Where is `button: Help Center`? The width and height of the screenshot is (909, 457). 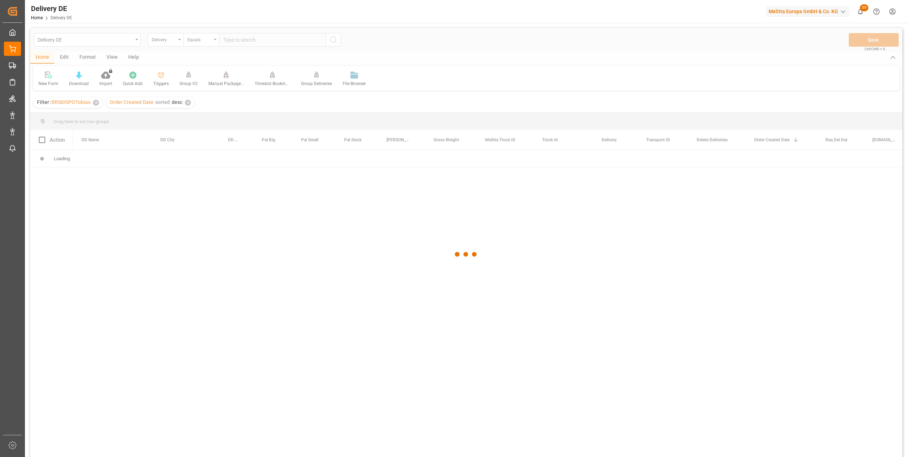
button: Help Center is located at coordinates (876, 11).